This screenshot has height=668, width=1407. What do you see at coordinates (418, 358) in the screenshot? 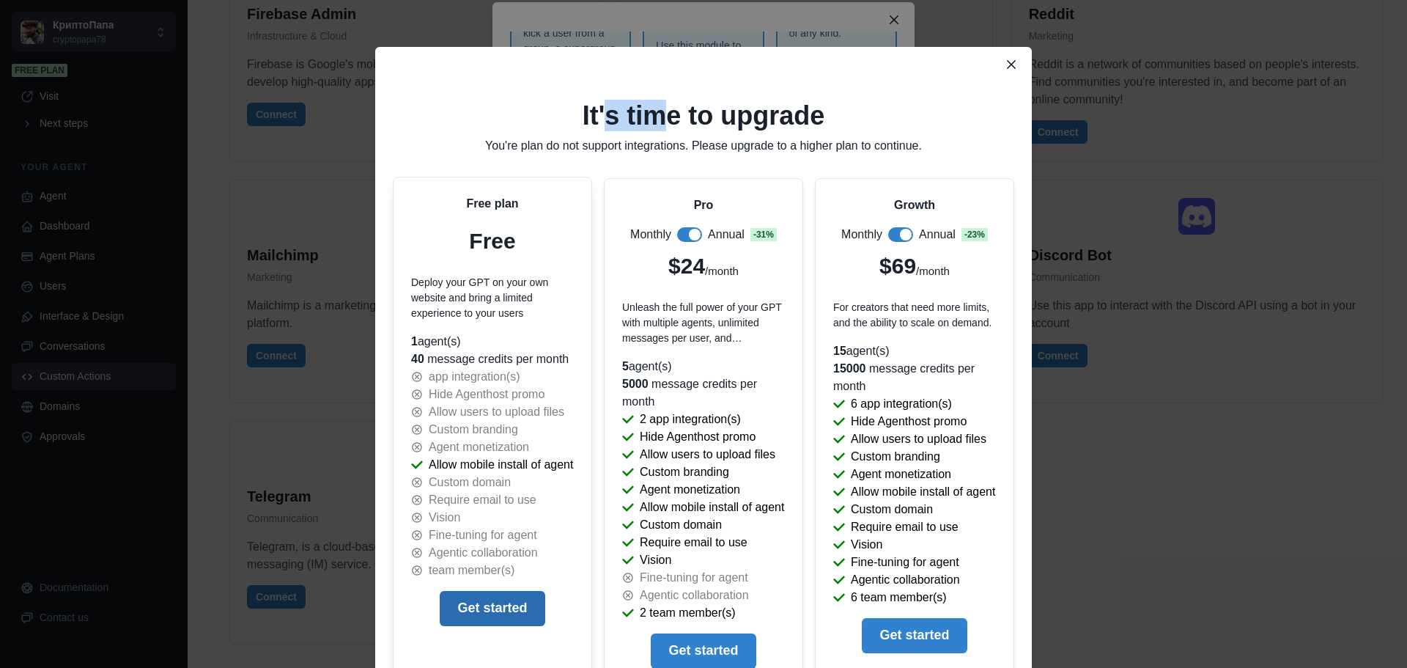
I see `span: 40` at bounding box center [418, 358].